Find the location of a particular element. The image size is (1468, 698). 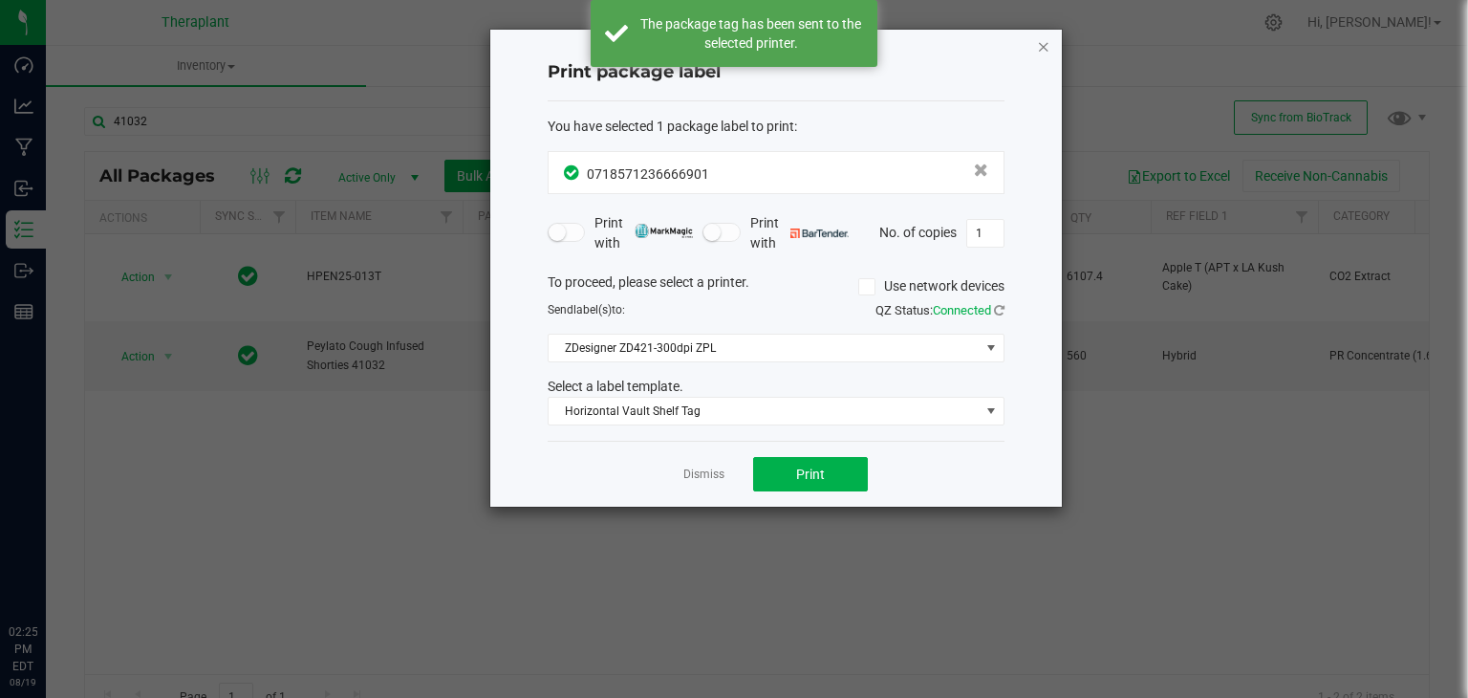

span: Connected is located at coordinates (961, 310).